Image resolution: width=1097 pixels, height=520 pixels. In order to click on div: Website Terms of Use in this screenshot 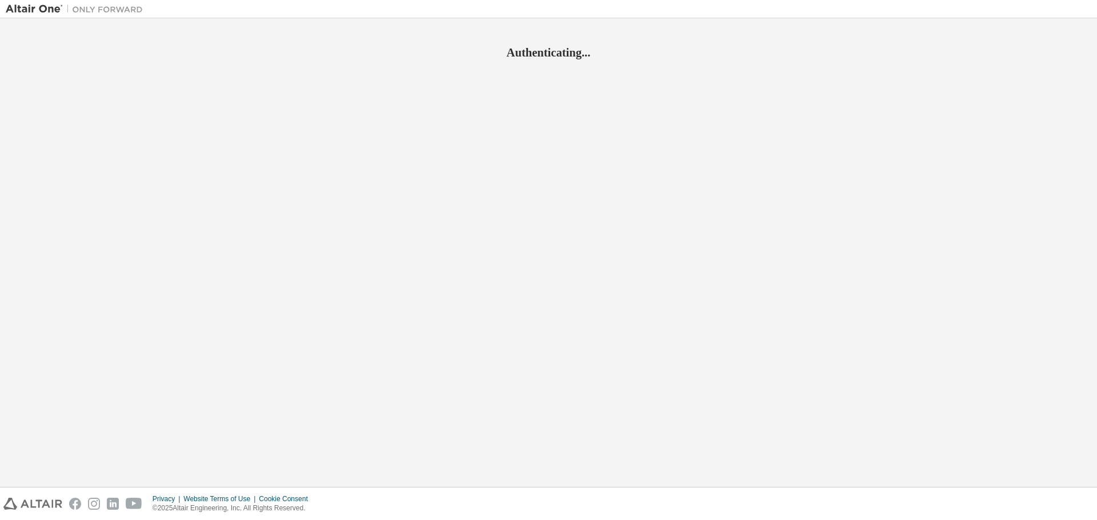, I will do `click(221, 499)`.